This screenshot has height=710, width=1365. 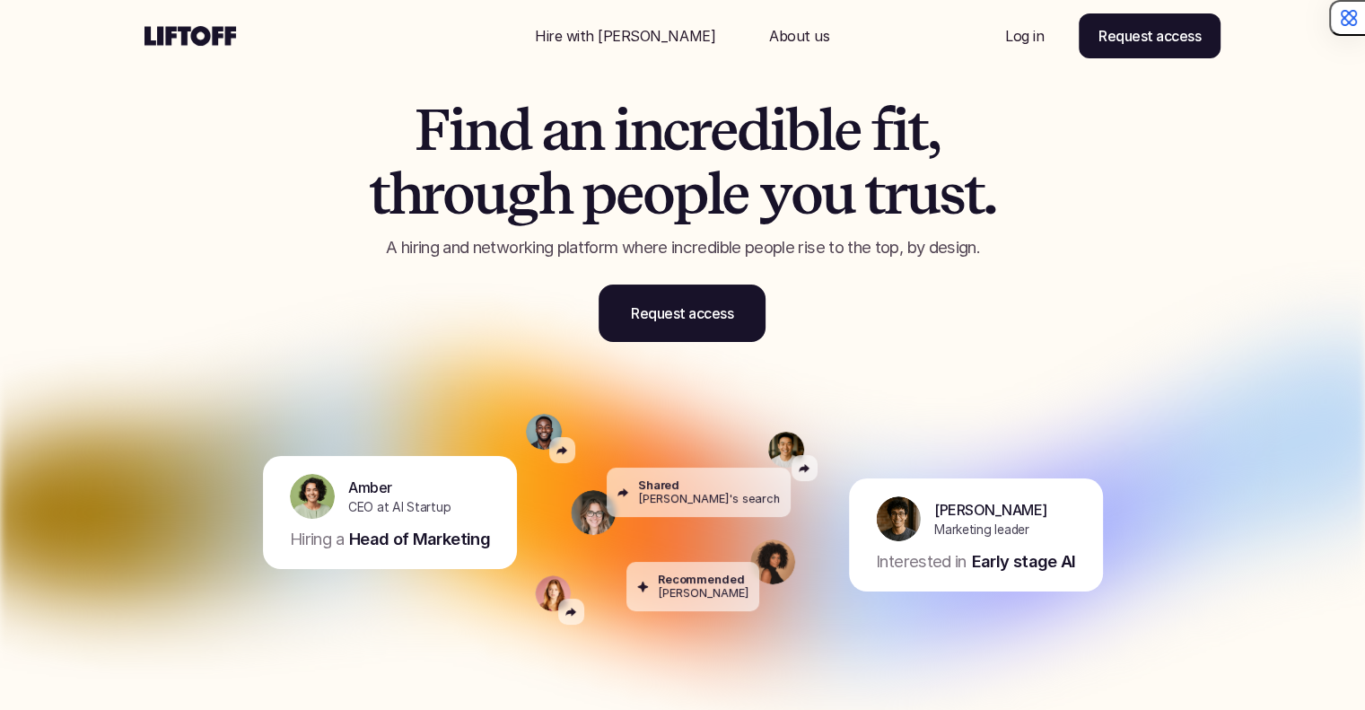 What do you see at coordinates (399, 506) in the screenshot?
I see `p: CEO at AI Startup` at bounding box center [399, 506].